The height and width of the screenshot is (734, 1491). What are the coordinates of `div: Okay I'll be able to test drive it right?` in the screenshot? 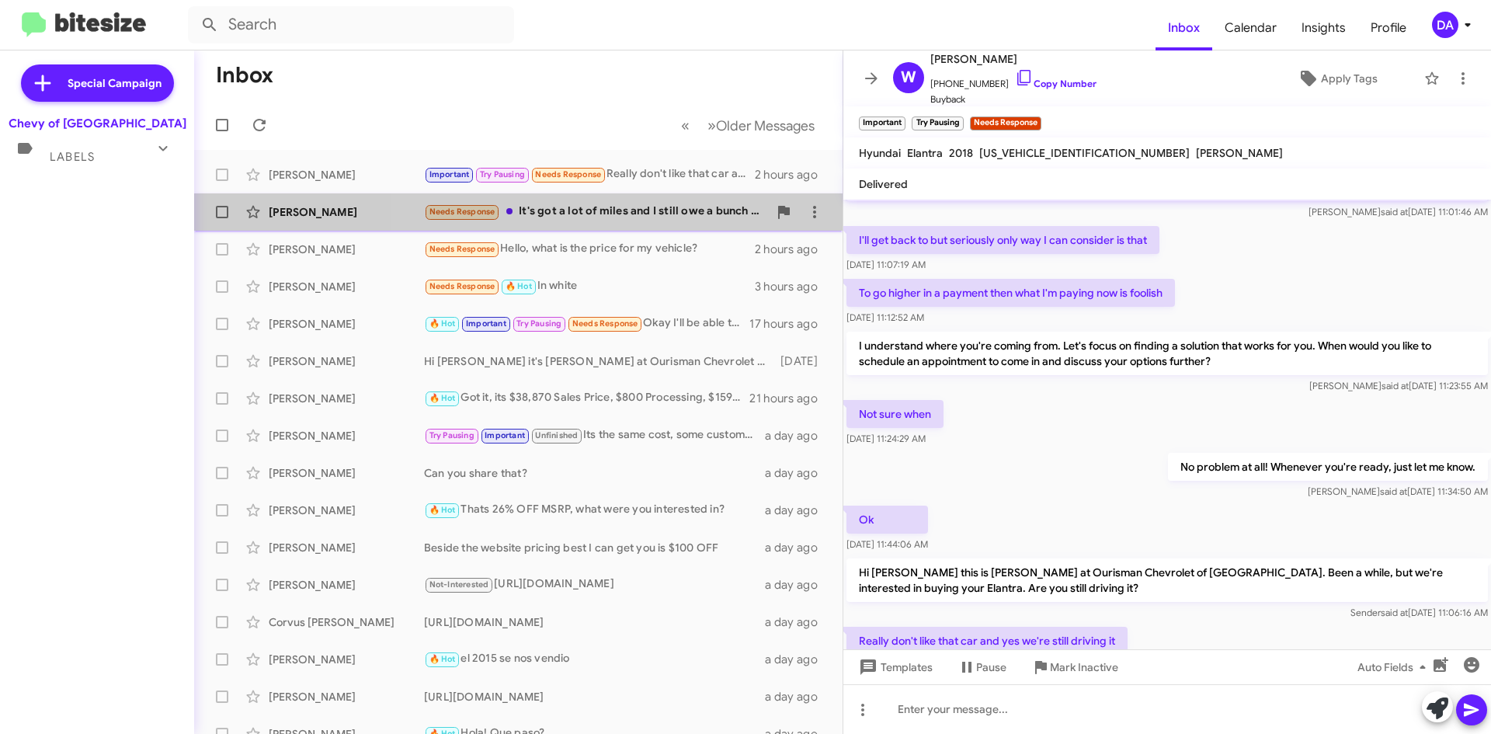 It's located at (586, 323).